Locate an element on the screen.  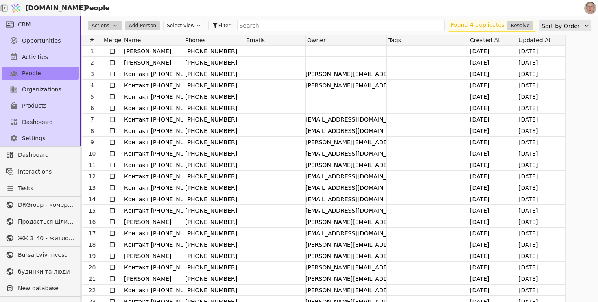
h2: People is located at coordinates (95, 8).